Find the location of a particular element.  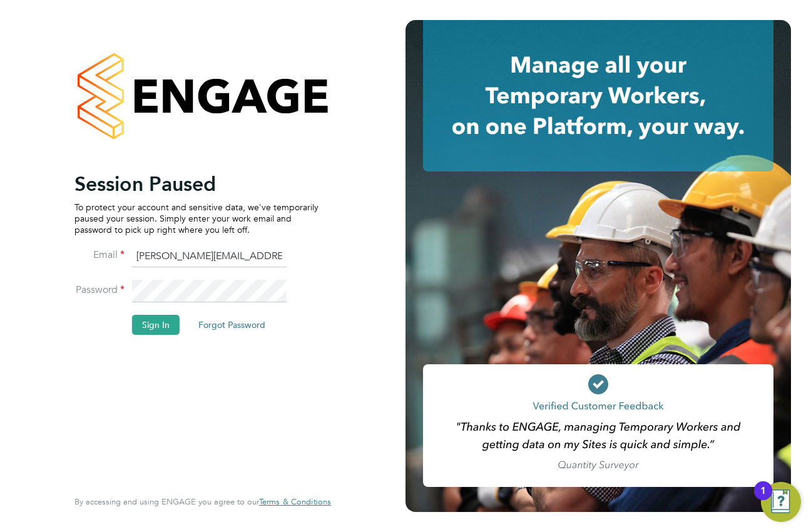

a: Terms & Conditions is located at coordinates (295, 502).